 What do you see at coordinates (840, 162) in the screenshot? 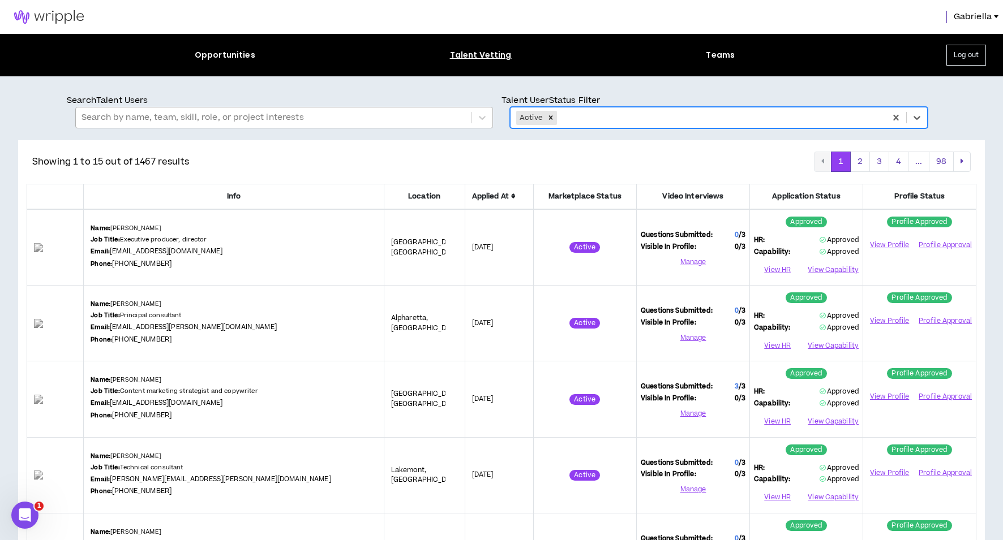
I see `button: 1` at bounding box center [840, 162].